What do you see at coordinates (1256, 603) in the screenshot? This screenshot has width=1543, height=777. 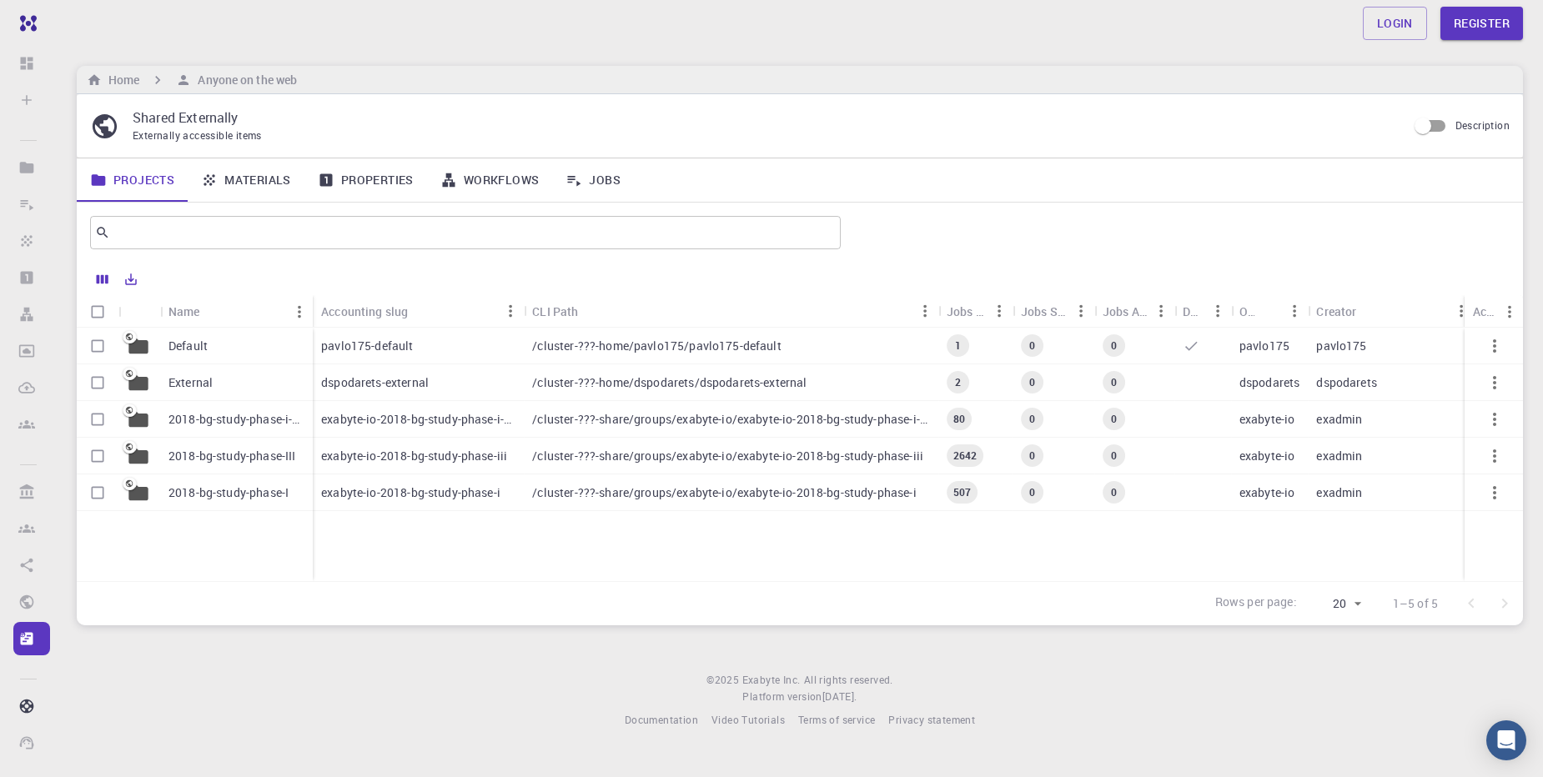 I see `p: Rows per page:` at bounding box center [1256, 603].